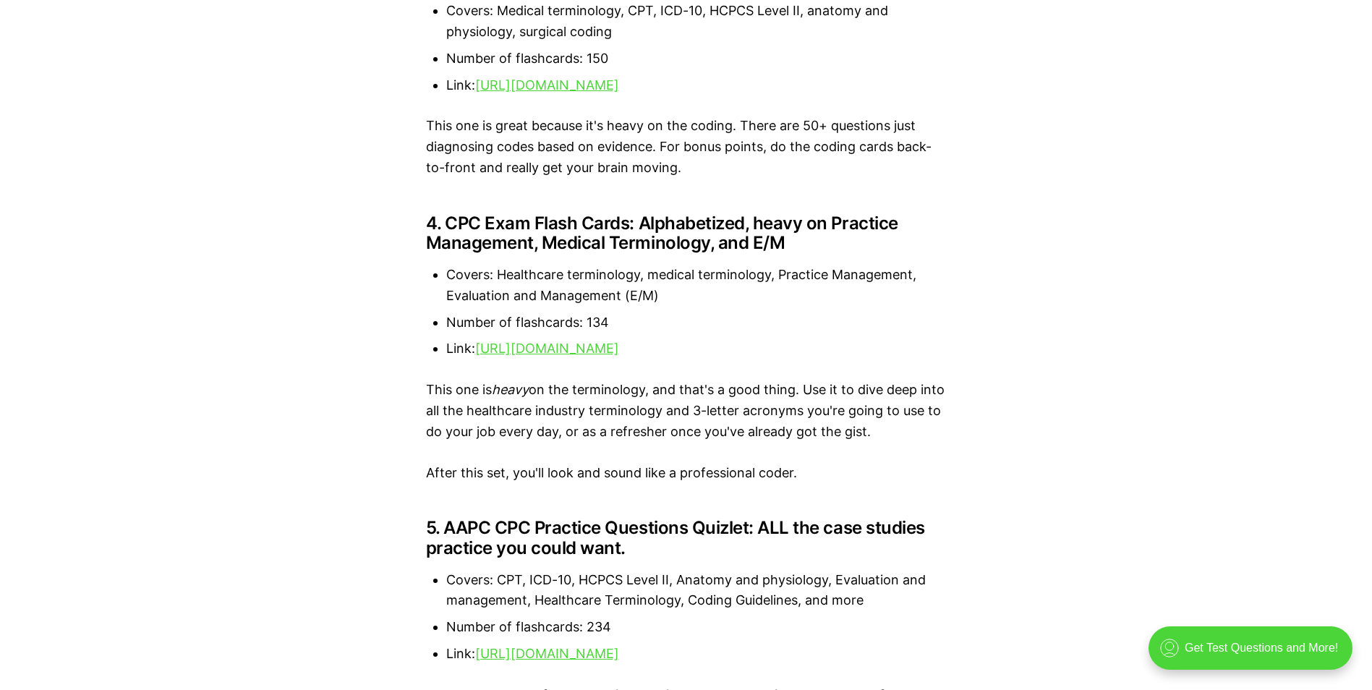  What do you see at coordinates (687, 538) in the screenshot?
I see `h3: 5. AAPC CPC Practice Questions Quizlet: ALL the case studies practice you could want.` at bounding box center [687, 538].